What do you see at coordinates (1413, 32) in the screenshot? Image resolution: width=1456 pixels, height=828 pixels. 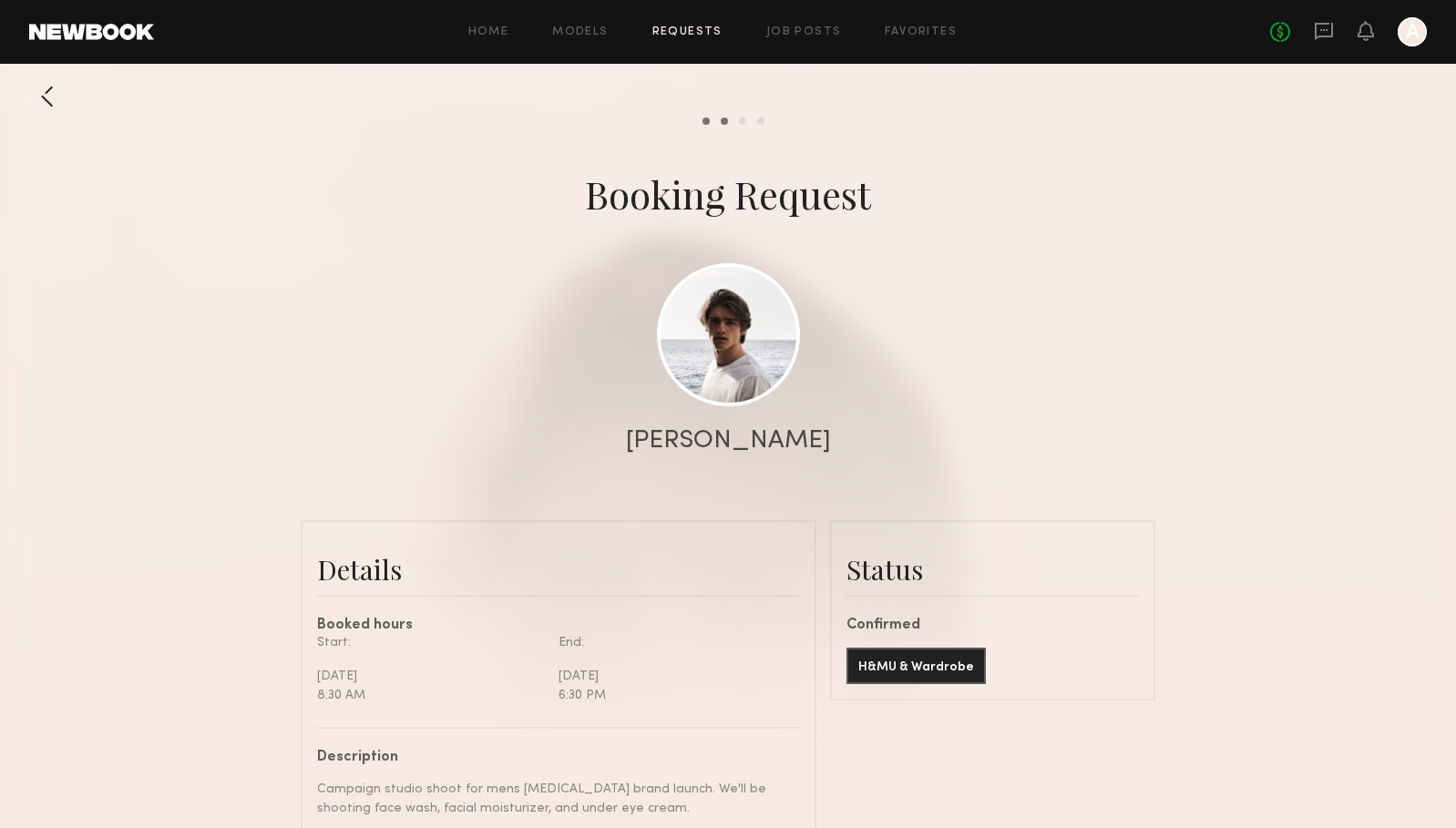 I see `a: A` at bounding box center [1413, 32].